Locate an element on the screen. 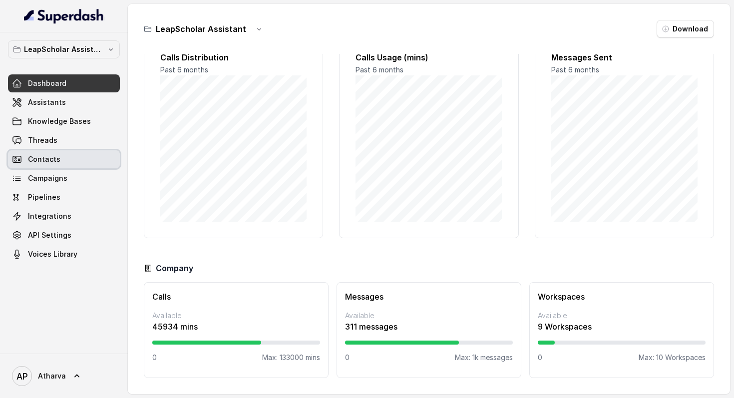 The height and width of the screenshot is (398, 734). a: Integrations is located at coordinates (64, 216).